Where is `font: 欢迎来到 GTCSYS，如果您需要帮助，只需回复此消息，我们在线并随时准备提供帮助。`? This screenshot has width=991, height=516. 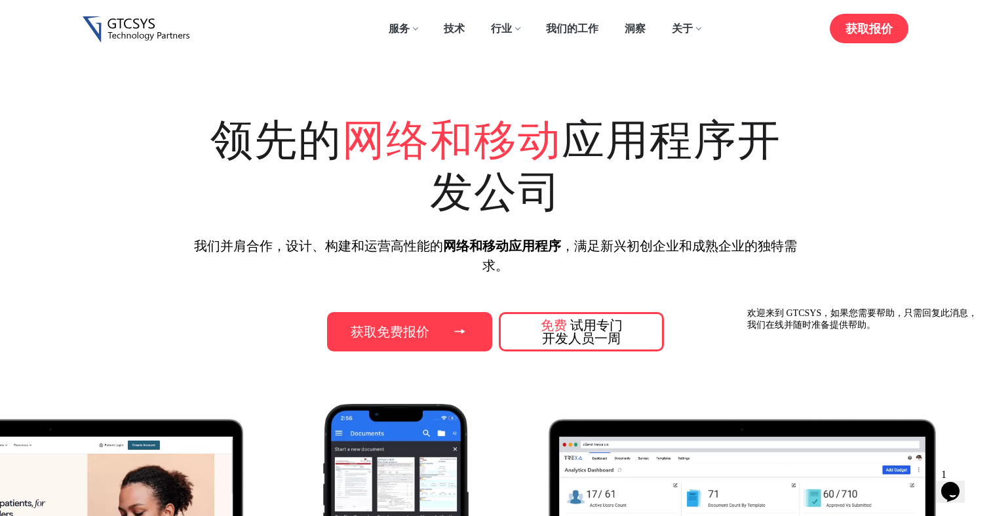
font: 欢迎来到 GTCSYS，如果您需要帮助，只需回复此消息，我们在线并随时准备提供帮助。 is located at coordinates (120, 16).